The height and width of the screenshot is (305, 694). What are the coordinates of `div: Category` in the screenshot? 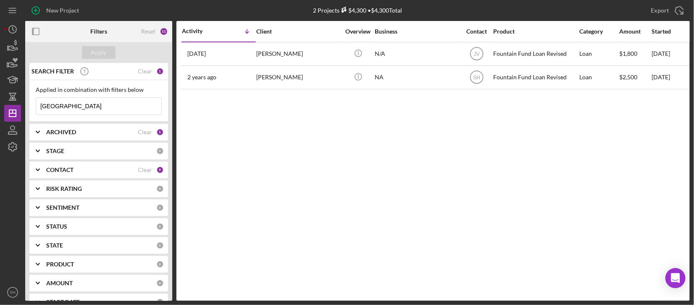 It's located at (599, 32).